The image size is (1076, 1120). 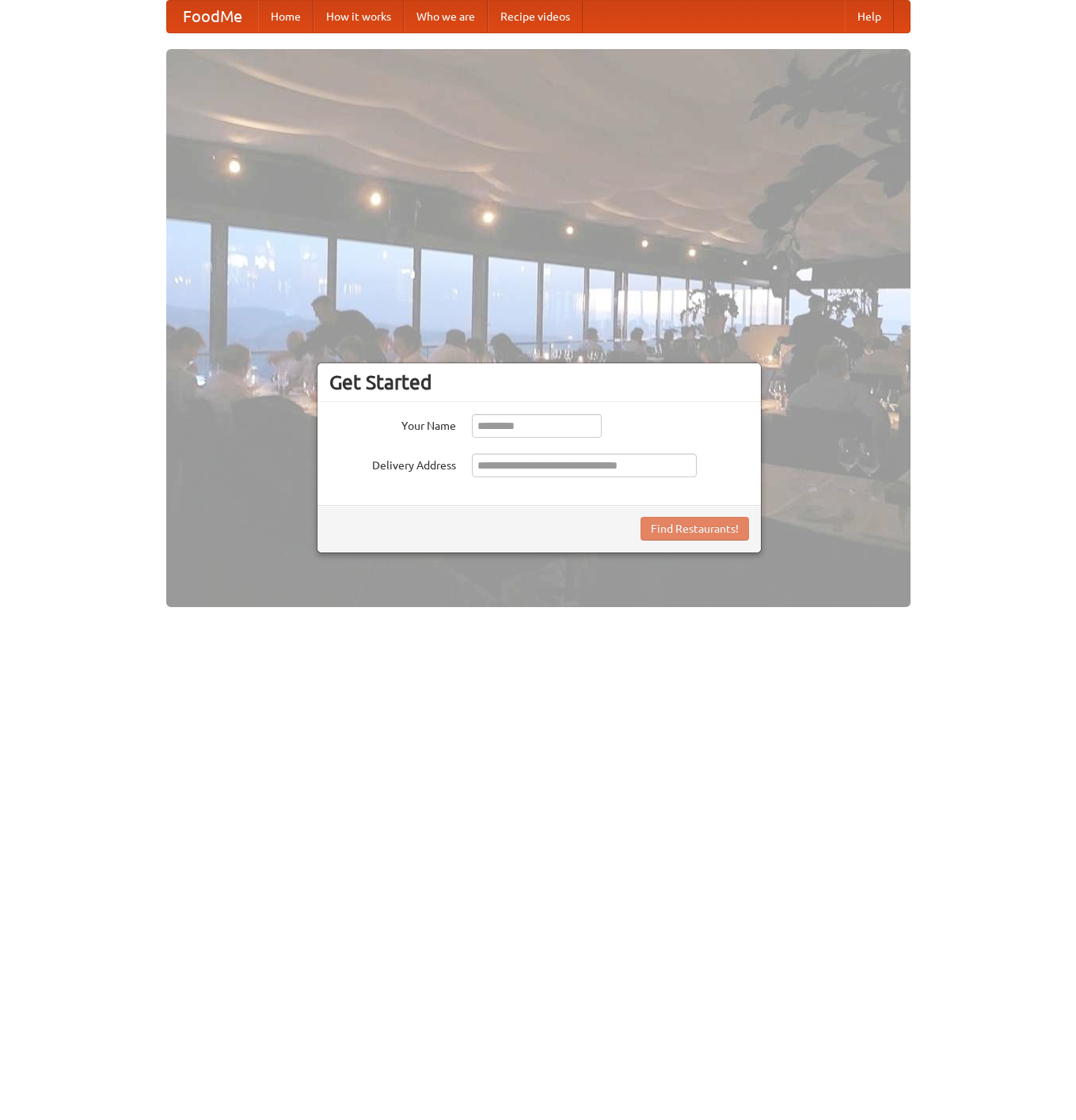 What do you see at coordinates (359, 17) in the screenshot?
I see `a: How it works` at bounding box center [359, 17].